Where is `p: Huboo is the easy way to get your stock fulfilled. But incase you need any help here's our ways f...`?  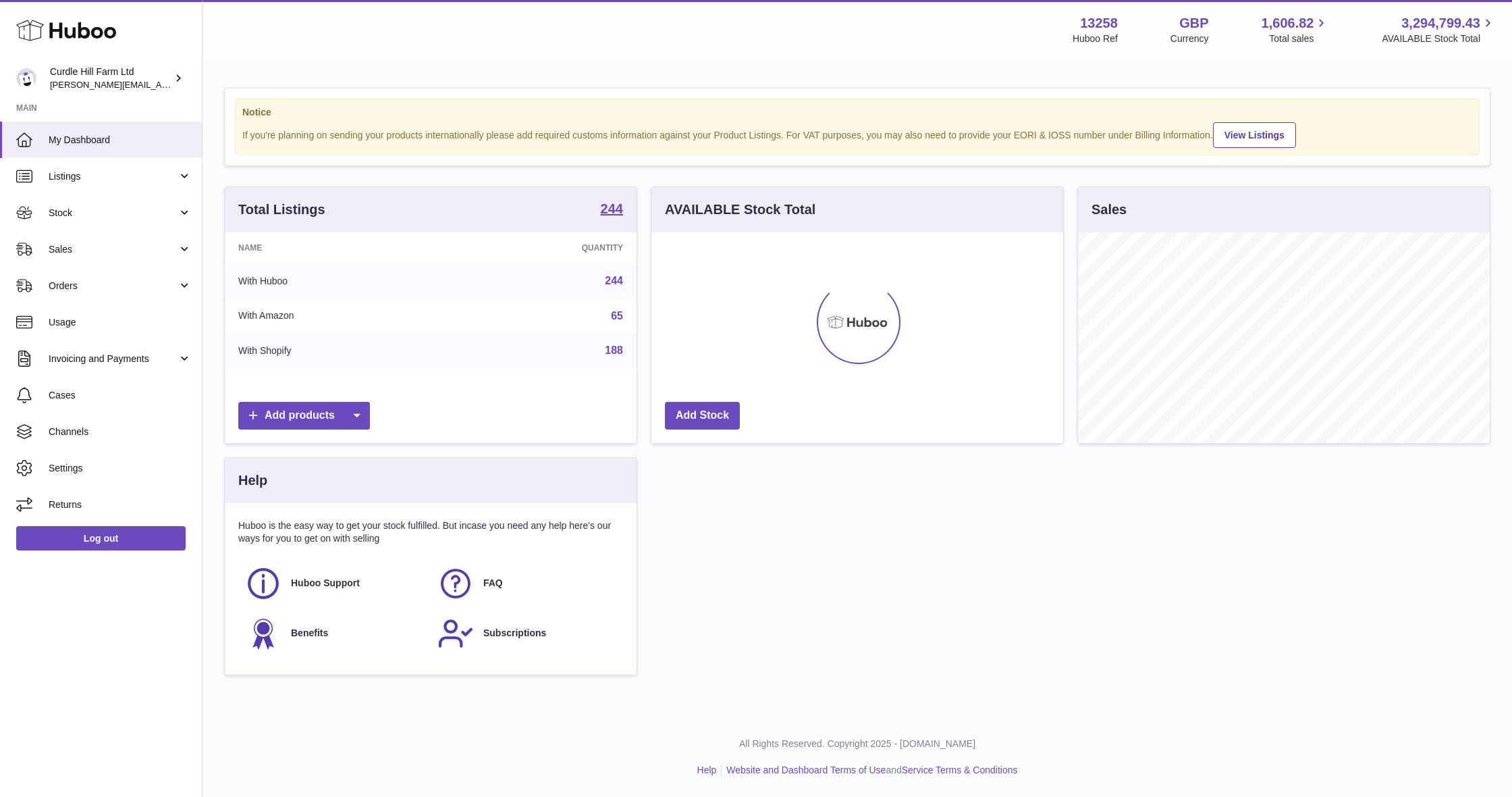 p: Huboo is the easy way to get your stock fulfilled. But incase you need any help here's our ways f... is located at coordinates (431, 532).